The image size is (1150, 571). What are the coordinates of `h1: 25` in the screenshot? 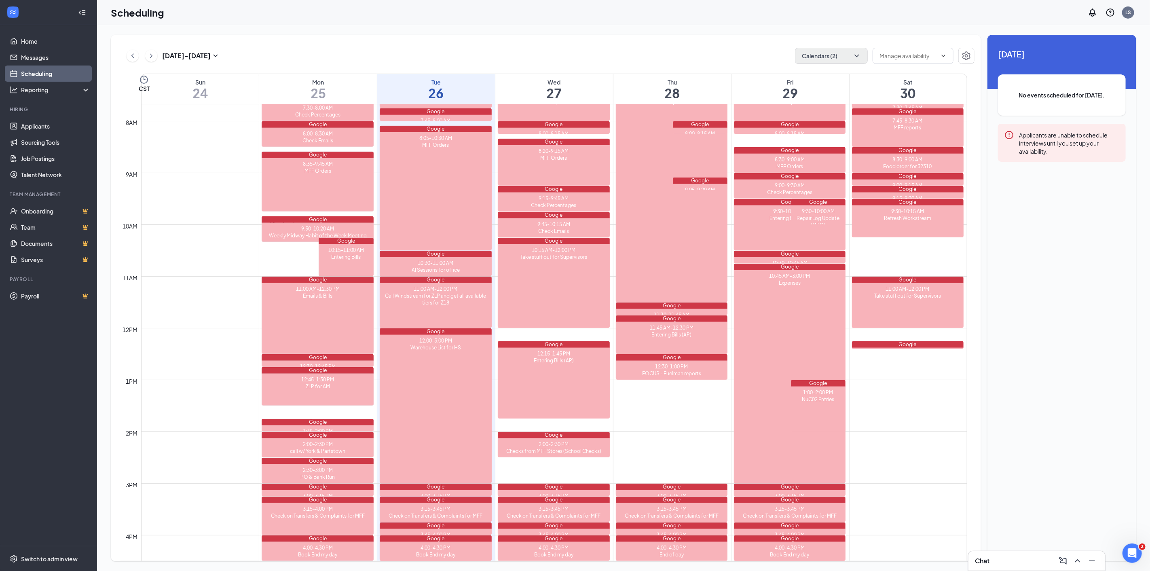 It's located at (318, 93).